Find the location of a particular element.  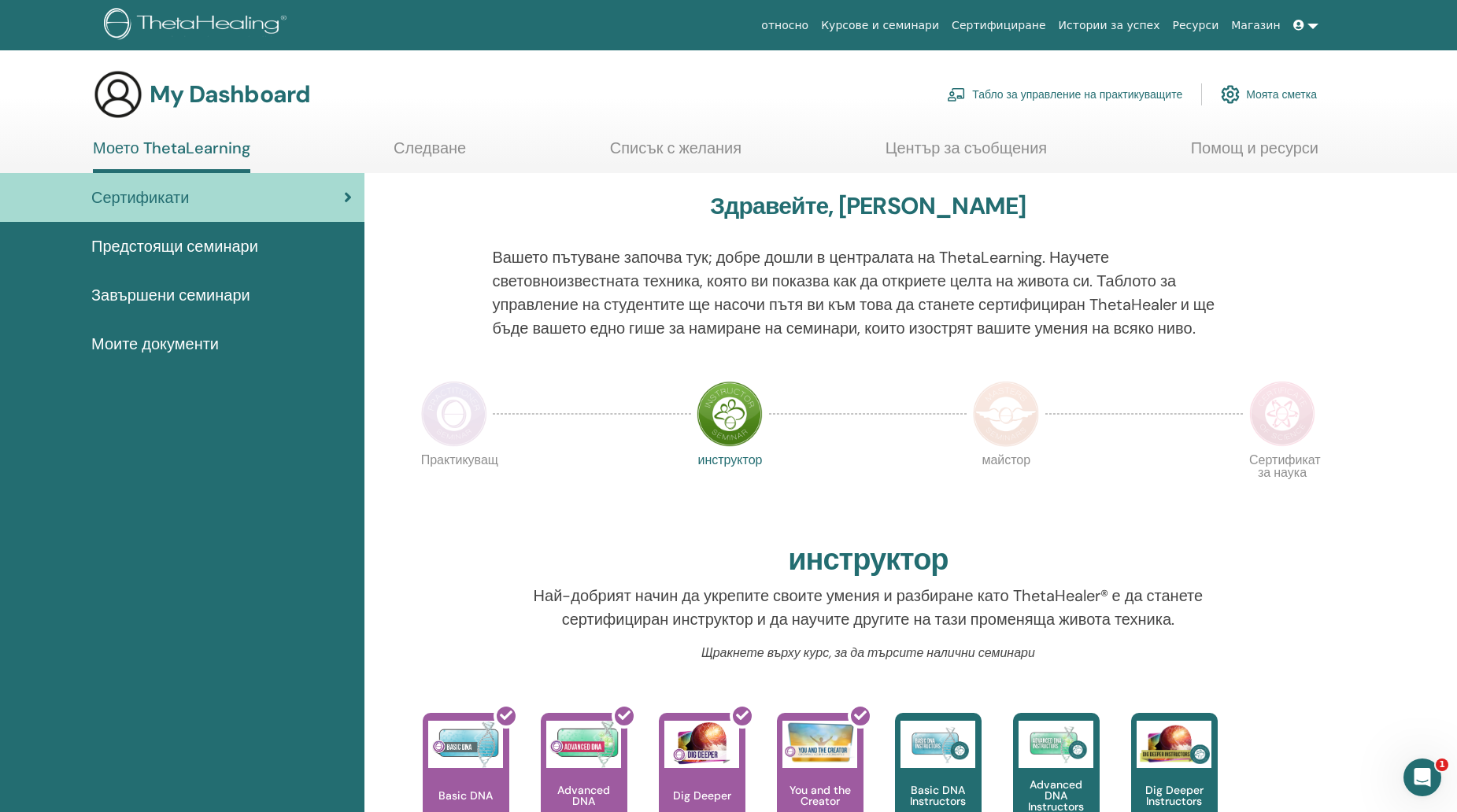

img: Master is located at coordinates (1006, 414).